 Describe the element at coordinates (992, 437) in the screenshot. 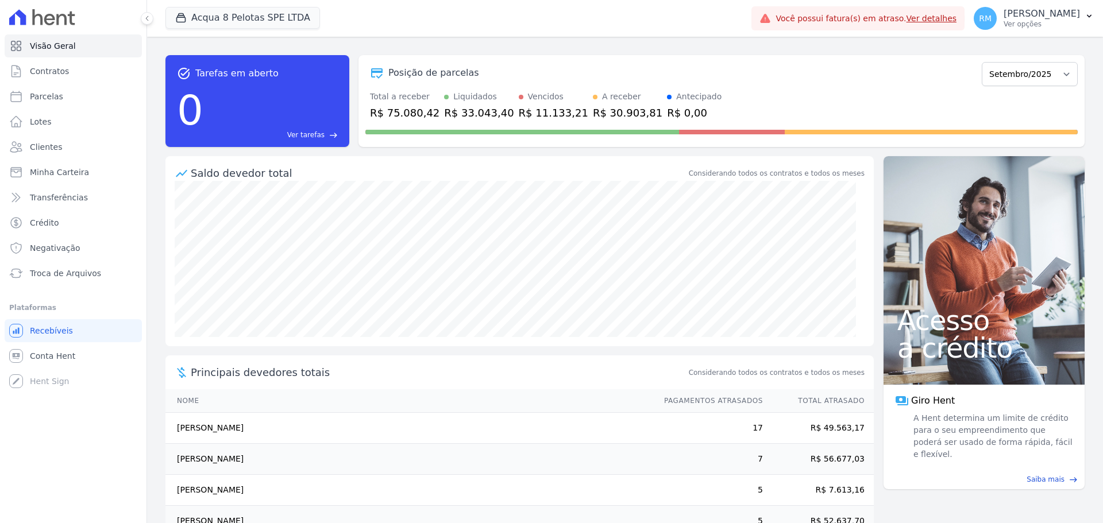

I see `span: A Hent determina um limite de crédito para o seu empreendimento que poderá ser usado de forma ráp...` at that location.